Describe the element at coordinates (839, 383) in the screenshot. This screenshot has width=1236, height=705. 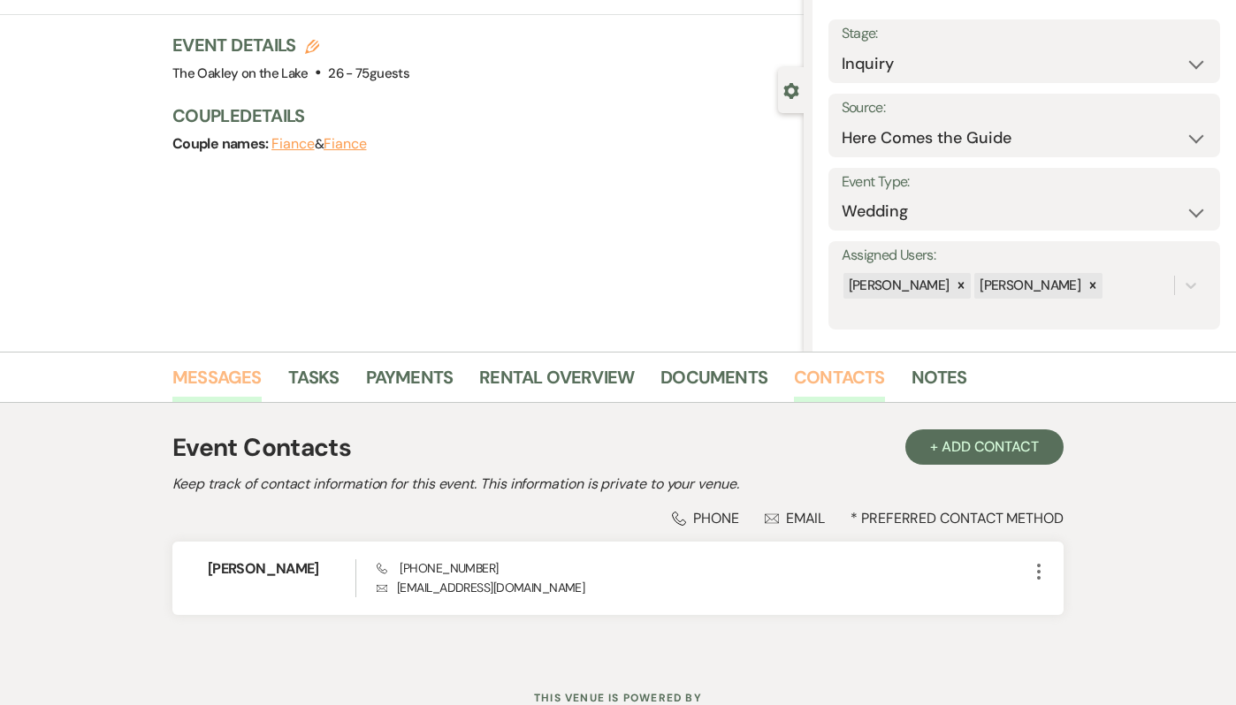
I see `a: Contacts` at that location.